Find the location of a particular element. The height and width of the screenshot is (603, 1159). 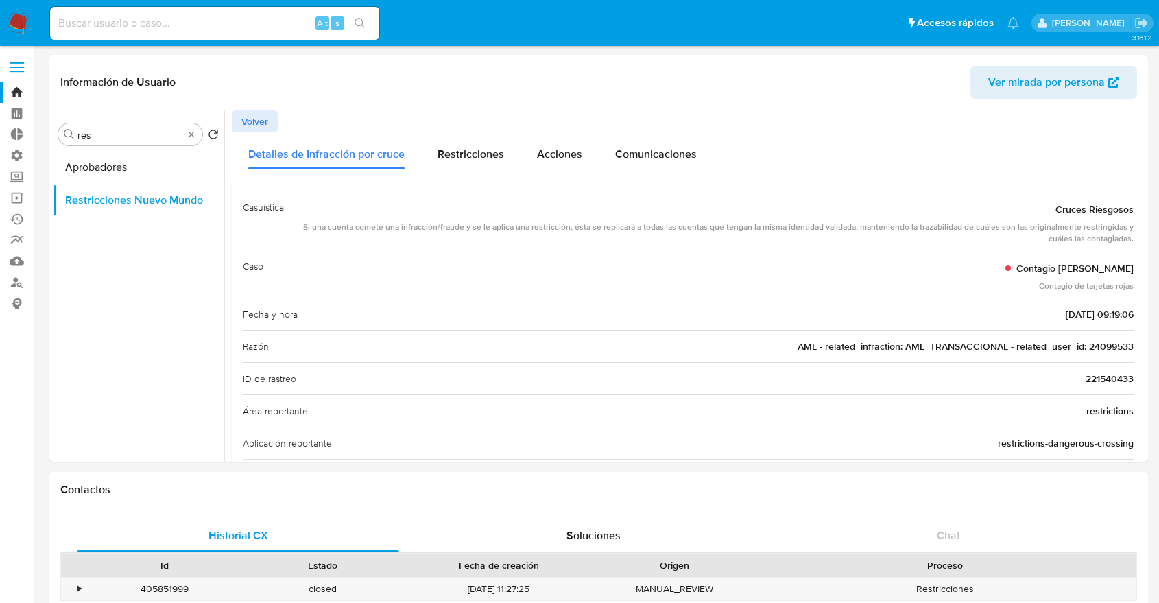

button: Volver al orden por defecto is located at coordinates (213, 137).